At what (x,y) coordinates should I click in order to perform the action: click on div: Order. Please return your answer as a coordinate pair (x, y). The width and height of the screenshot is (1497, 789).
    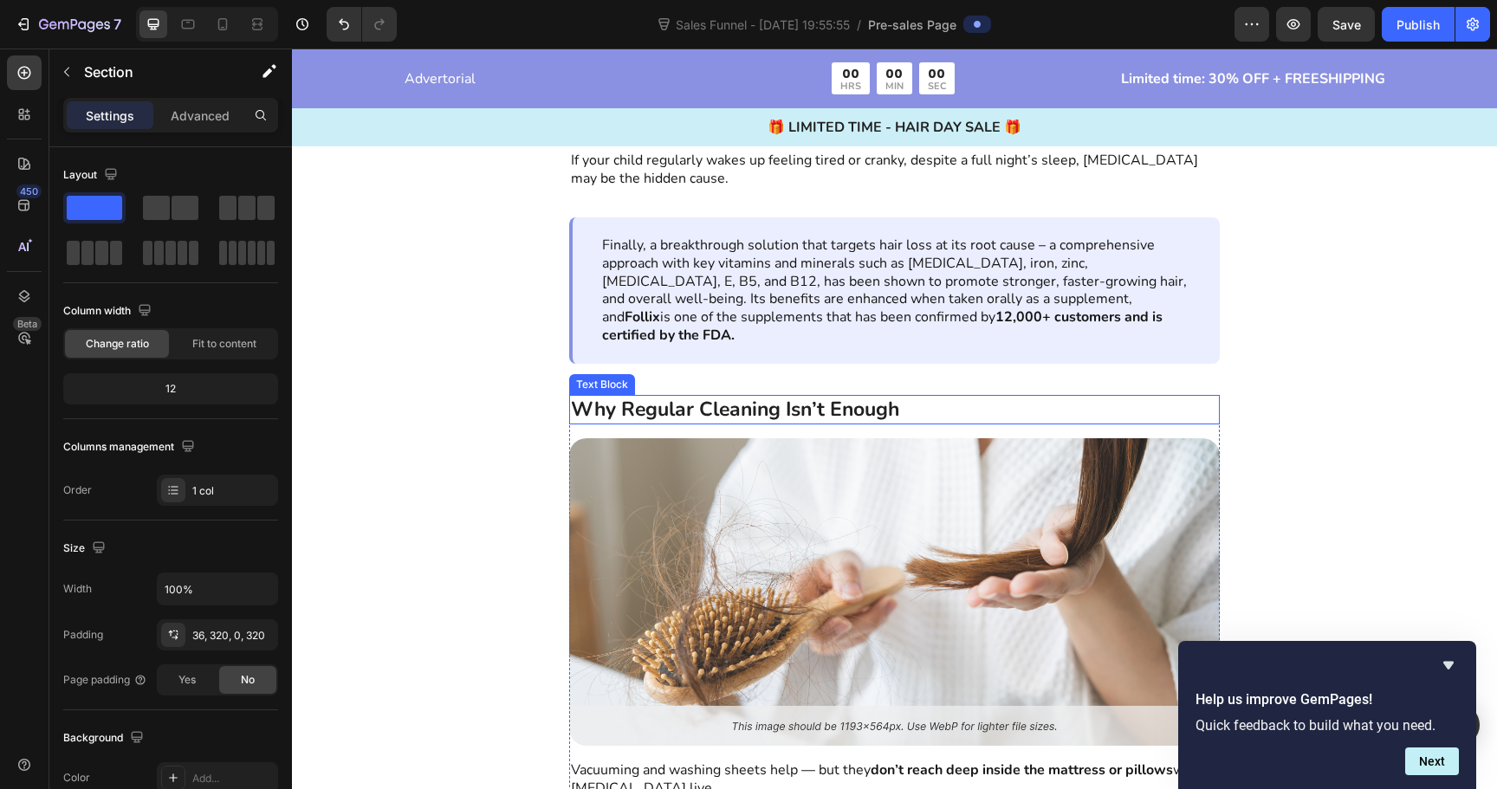
    Looking at the image, I should click on (77, 490).